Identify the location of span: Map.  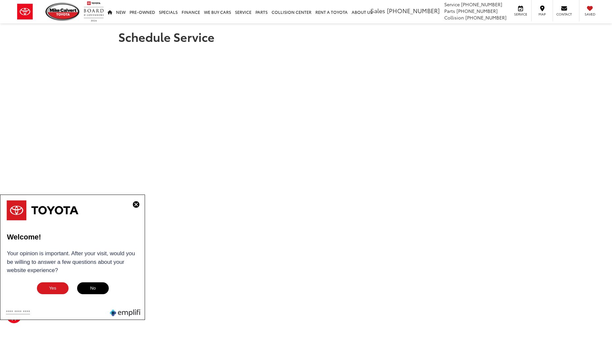
(542, 14).